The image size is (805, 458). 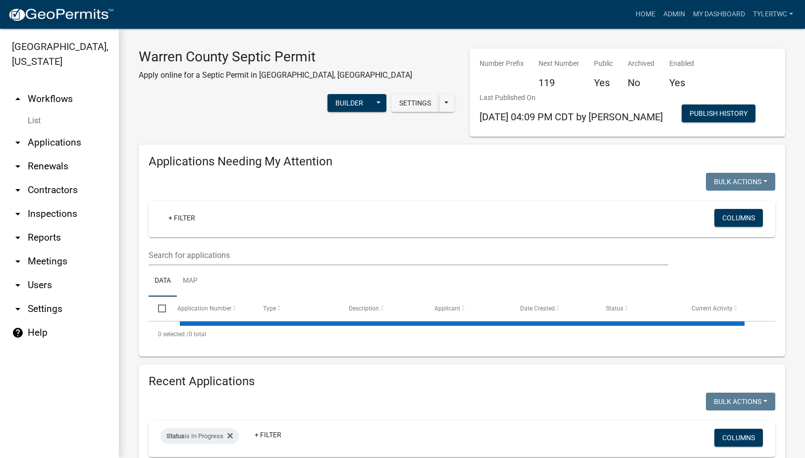 I want to click on h5: 119, so click(x=559, y=83).